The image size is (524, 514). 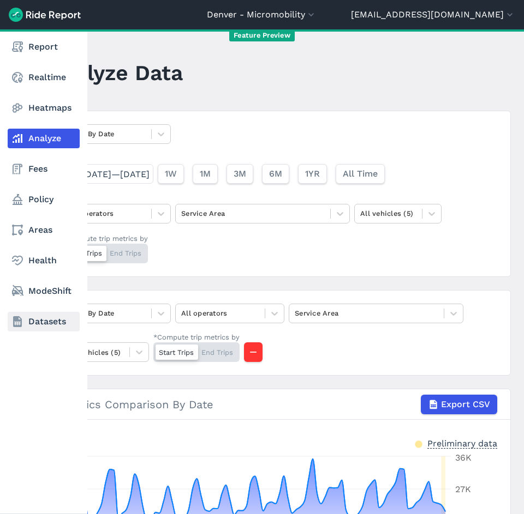 What do you see at coordinates (459, 405) in the screenshot?
I see `button: Export CSV` at bounding box center [459, 405].